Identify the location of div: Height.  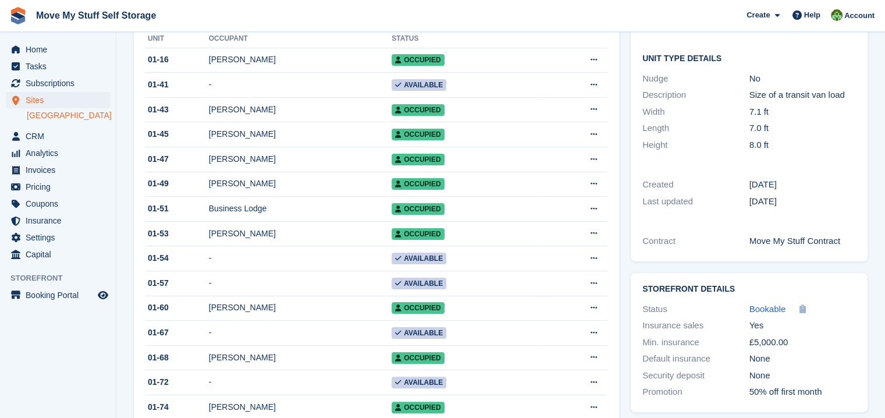
(696, 145).